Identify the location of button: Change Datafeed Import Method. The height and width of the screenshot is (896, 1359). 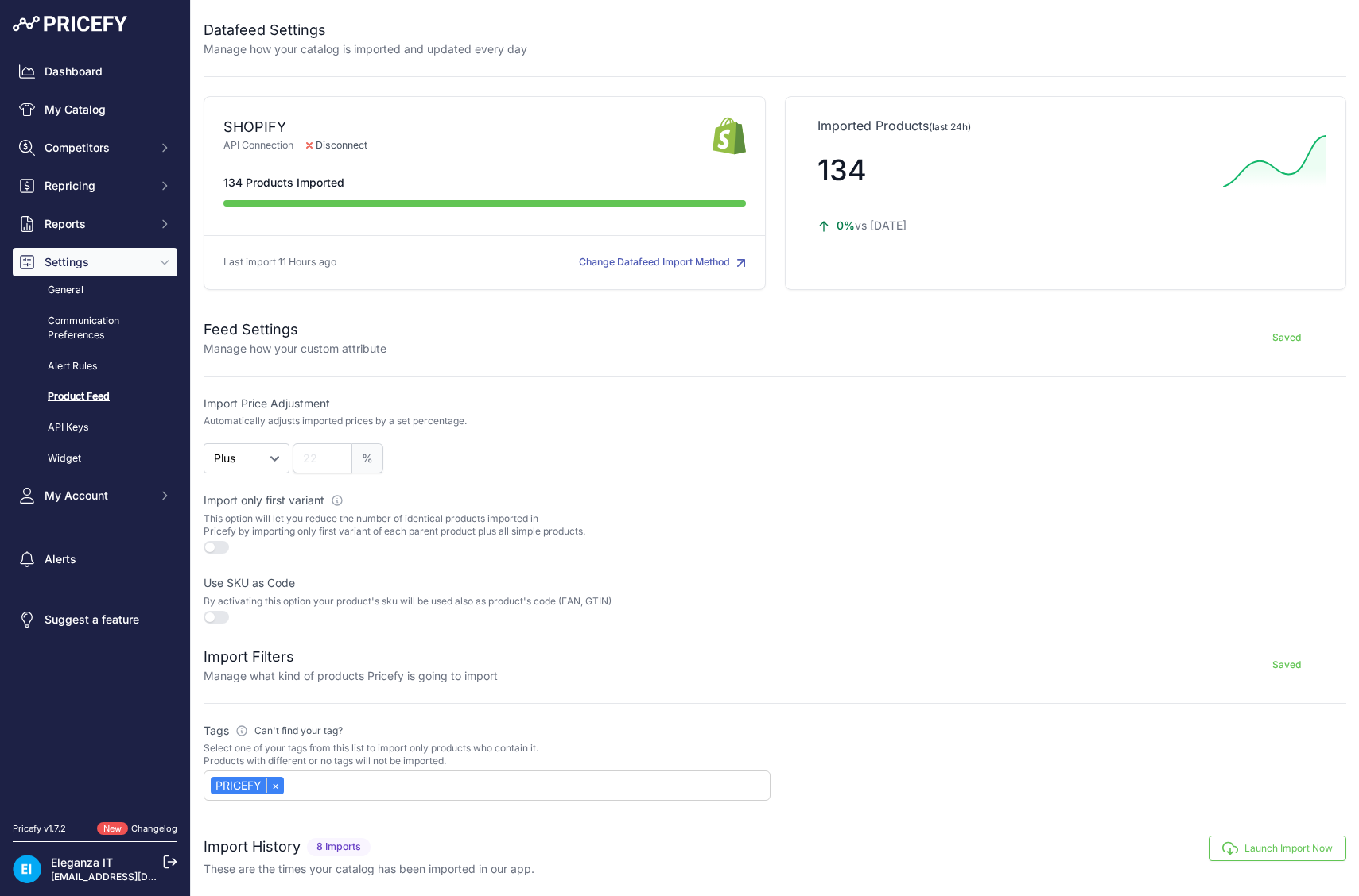
(662, 262).